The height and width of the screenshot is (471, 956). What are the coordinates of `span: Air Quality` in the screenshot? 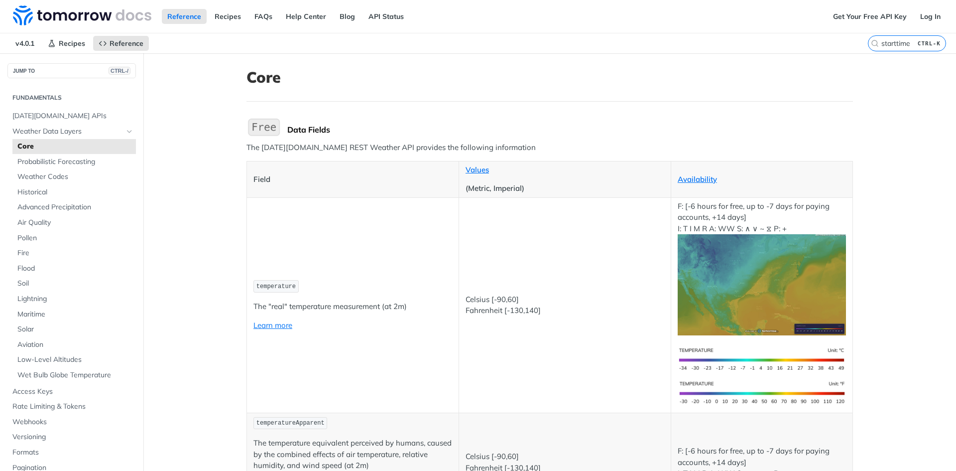 It's located at (75, 223).